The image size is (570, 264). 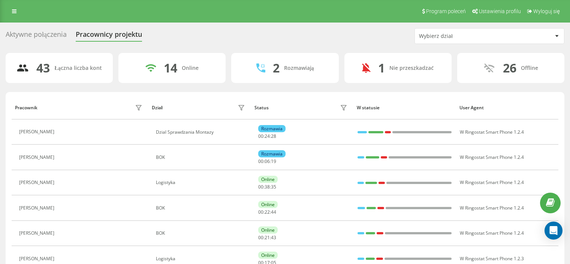 What do you see at coordinates (274, 186) in the screenshot?
I see `span: 35` at bounding box center [274, 186].